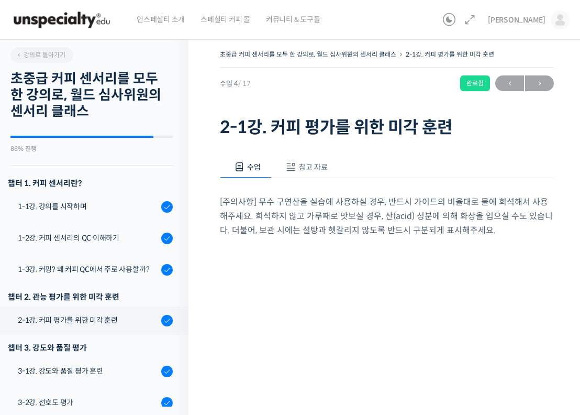  What do you see at coordinates (387, 216) in the screenshot?
I see `p: [주의사항] 무수 구연산을 실습에 사용하실 경우, 반드시 가이드의 비율대로 물에 희석해서 사용해주세요. 희석하지 않고 가루째로 맛보실 경우, 산(acid) 성분에 의해 화상을...` at bounding box center [387, 216].